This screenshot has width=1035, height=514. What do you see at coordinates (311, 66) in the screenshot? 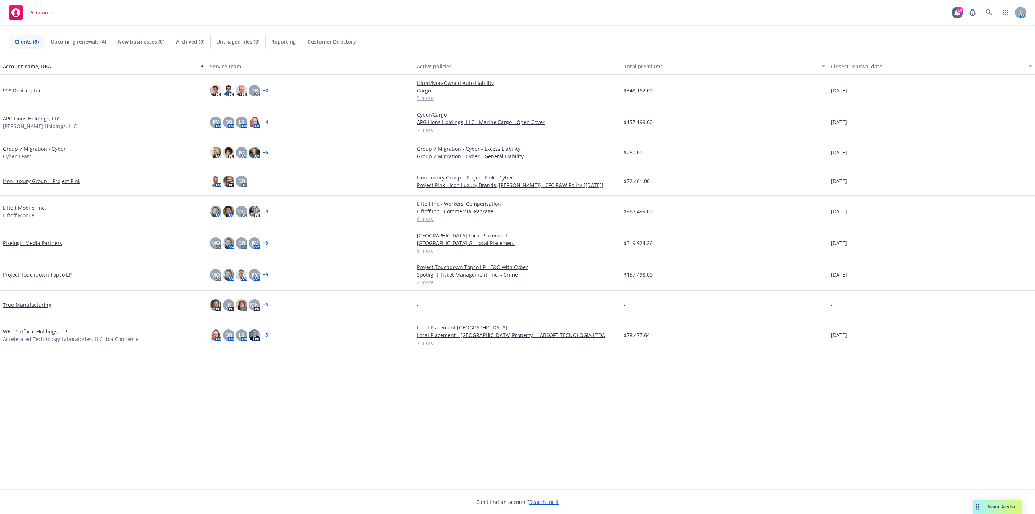
I see `button: Service team` at bounding box center [311, 66].